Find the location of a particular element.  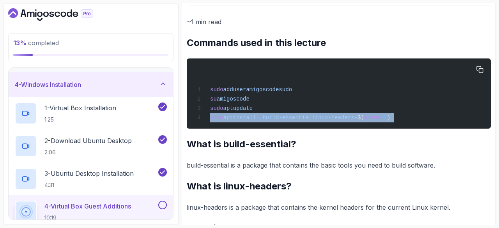

p: 4:31 is located at coordinates (89, 185).